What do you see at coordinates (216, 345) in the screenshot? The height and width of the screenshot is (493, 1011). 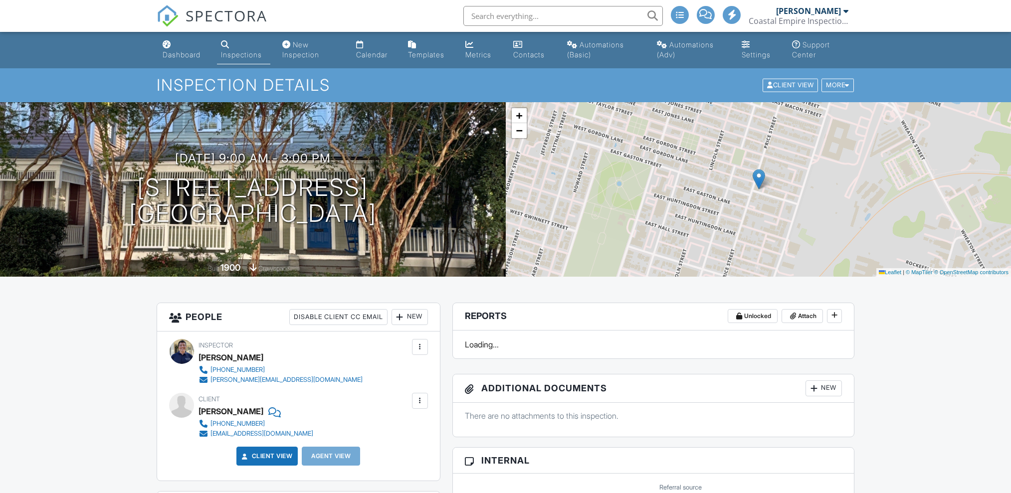 I see `span: Inspector` at bounding box center [216, 345].